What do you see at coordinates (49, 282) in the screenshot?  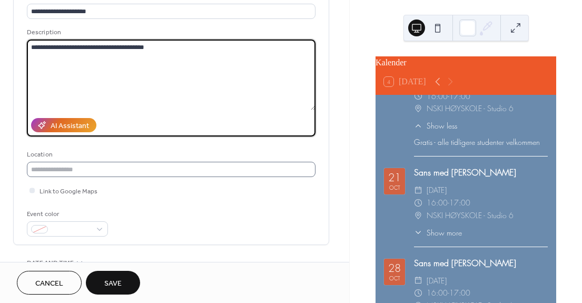 I see `button: Cancel` at bounding box center [49, 282].